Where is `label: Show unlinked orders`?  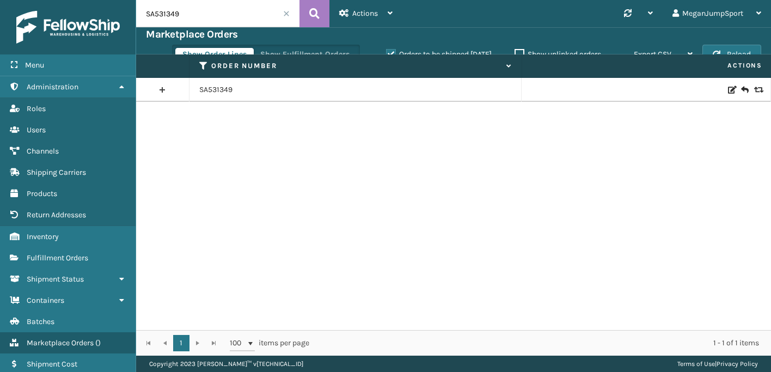 label: Show unlinked orders is located at coordinates (558, 54).